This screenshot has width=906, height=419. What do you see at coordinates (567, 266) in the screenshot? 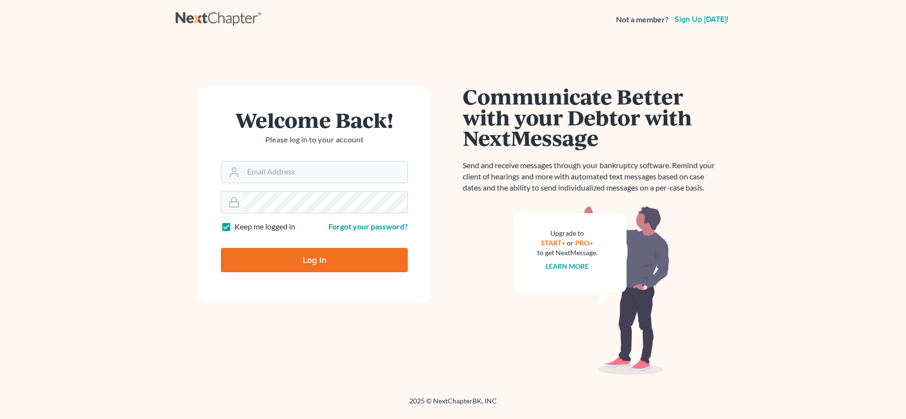
I see `a: Learn more` at bounding box center [567, 266].